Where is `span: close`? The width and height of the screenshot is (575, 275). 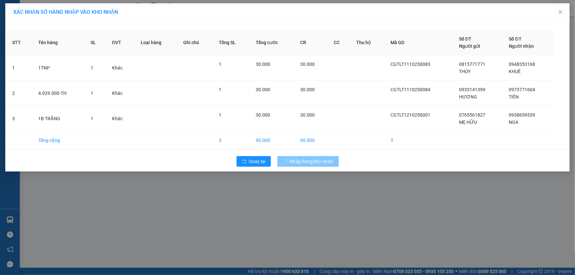 span: close is located at coordinates (560, 12).